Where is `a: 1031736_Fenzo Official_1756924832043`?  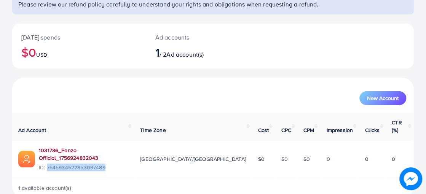
a: 1031736_Fenzo Official_1756924832043 is located at coordinates (83, 154).